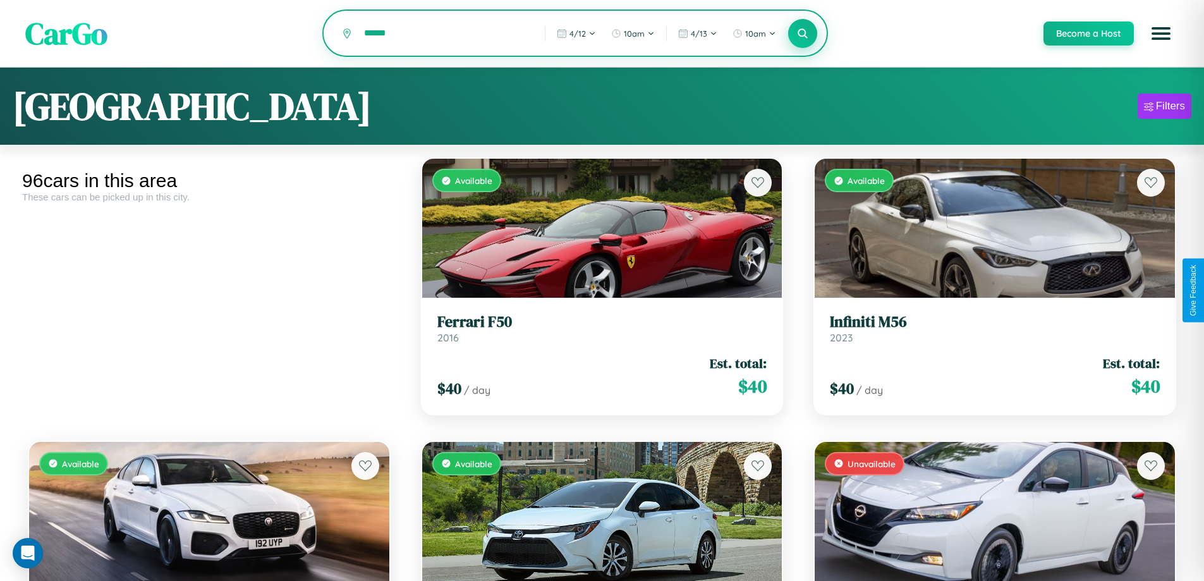 This screenshot has height=581, width=1204. What do you see at coordinates (1164, 106) in the screenshot?
I see `button: Filters` at bounding box center [1164, 106].